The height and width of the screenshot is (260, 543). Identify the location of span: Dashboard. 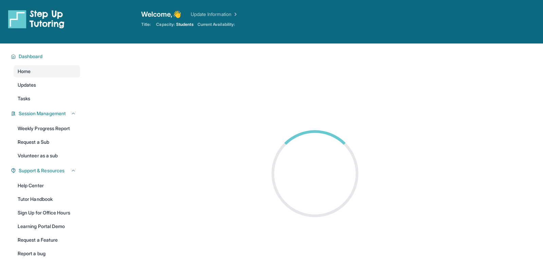
(31, 56).